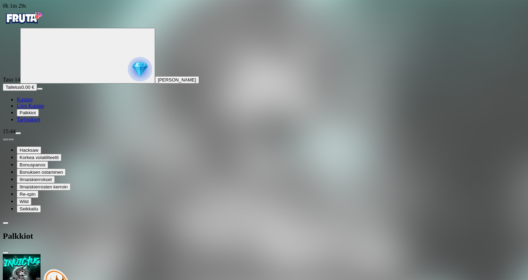 The height and width of the screenshot is (280, 528). Describe the element at coordinates (24, 99) in the screenshot. I see `a: diamond iconKasino` at that location.